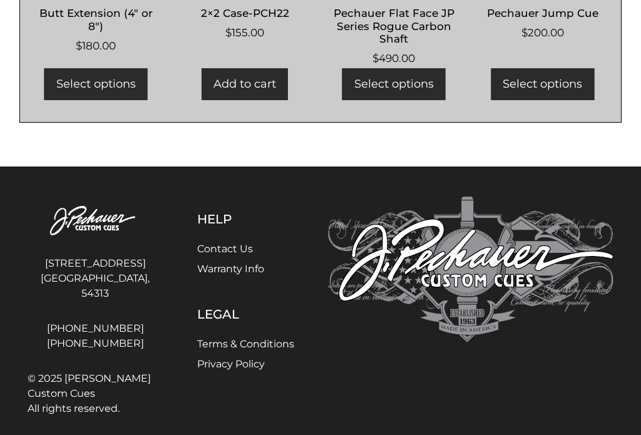  I want to click on a: Add to cart: “2x2 Case-PCH22”, so click(245, 84).